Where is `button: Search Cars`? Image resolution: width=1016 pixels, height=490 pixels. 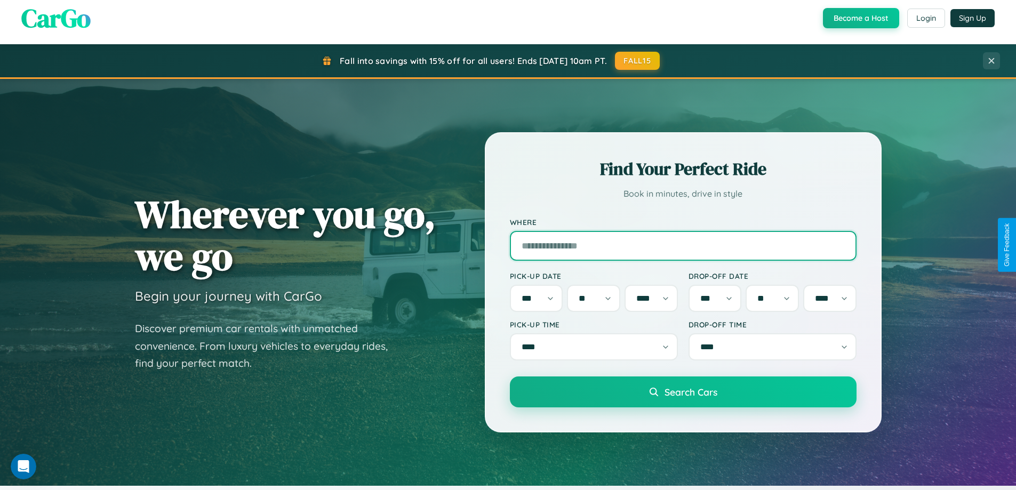
button: Search Cars is located at coordinates (683, 392).